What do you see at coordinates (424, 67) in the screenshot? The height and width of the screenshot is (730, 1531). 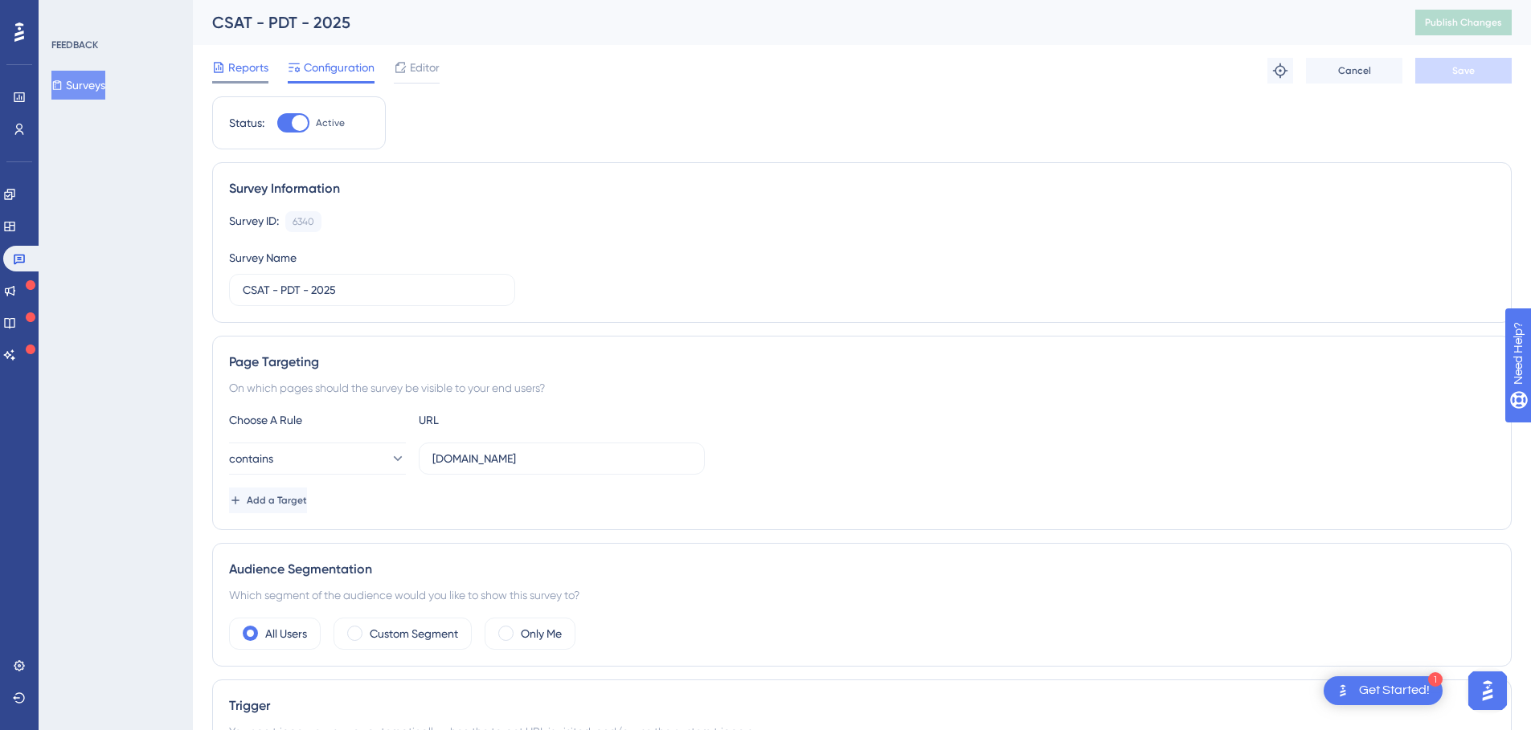 I see `span: Editor` at bounding box center [424, 67].